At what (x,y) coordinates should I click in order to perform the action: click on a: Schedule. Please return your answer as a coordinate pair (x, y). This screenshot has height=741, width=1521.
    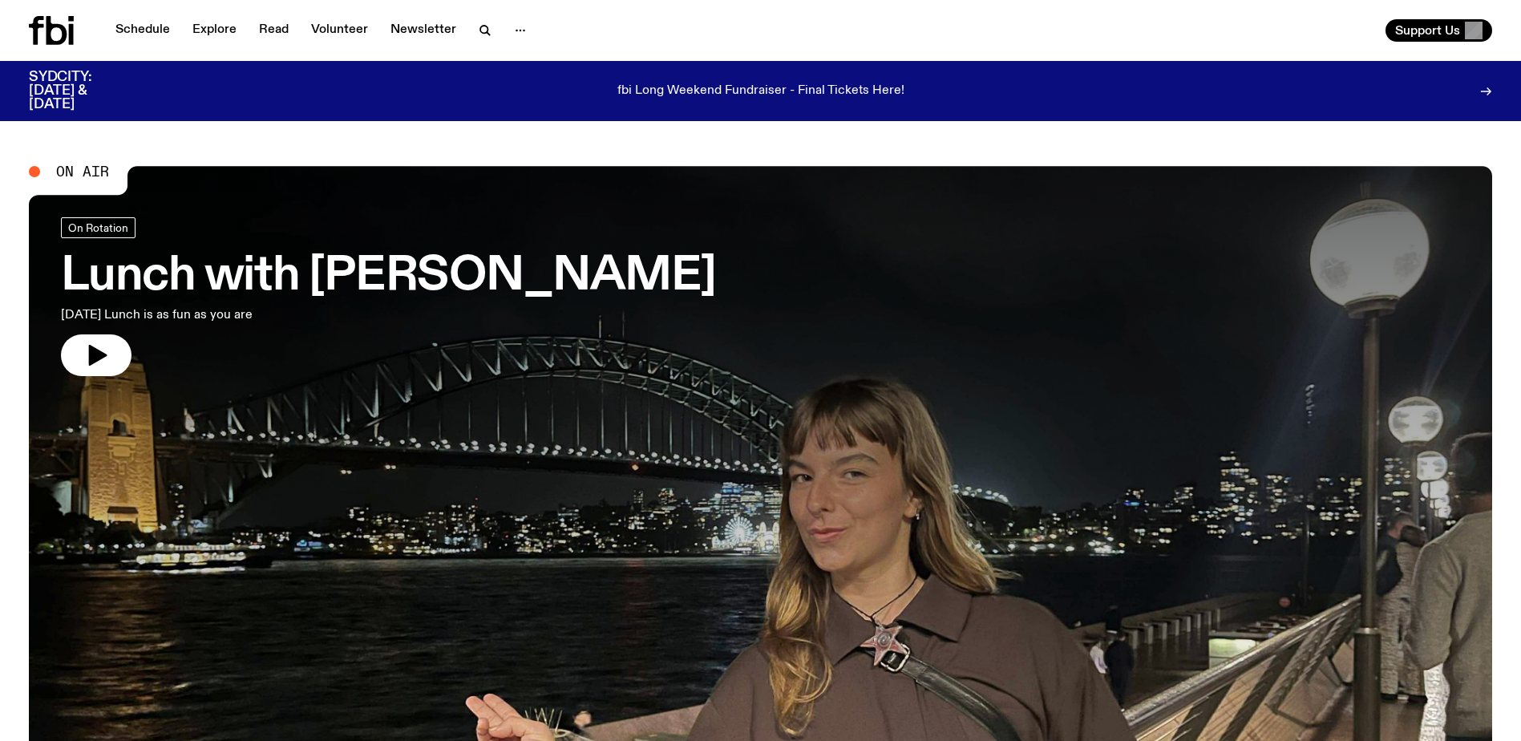
    Looking at the image, I should click on (143, 30).